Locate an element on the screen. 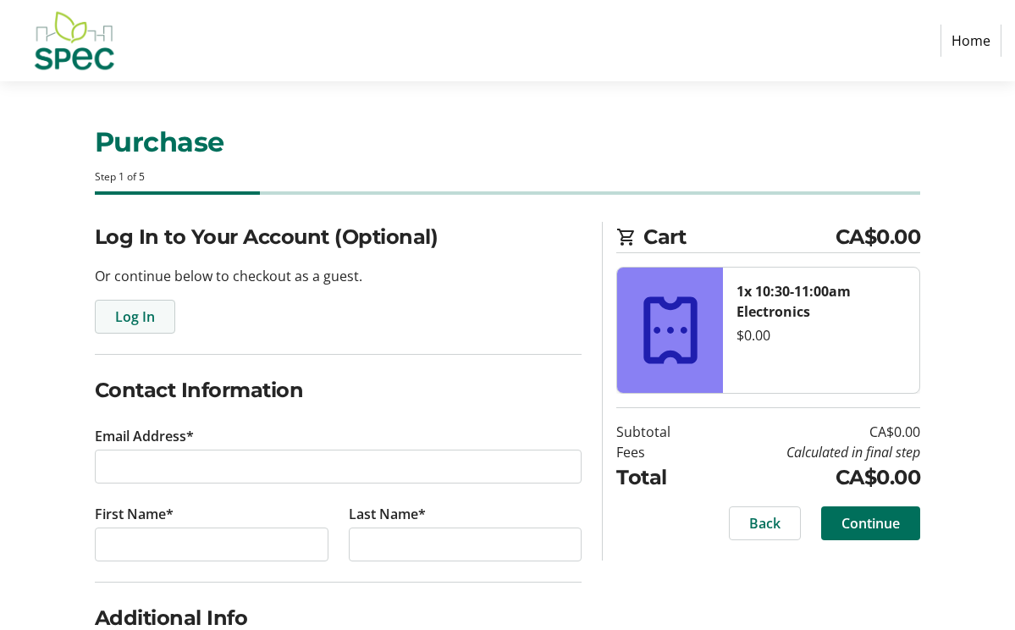 This screenshot has width=1015, height=630. span: Log In is located at coordinates (135, 317).